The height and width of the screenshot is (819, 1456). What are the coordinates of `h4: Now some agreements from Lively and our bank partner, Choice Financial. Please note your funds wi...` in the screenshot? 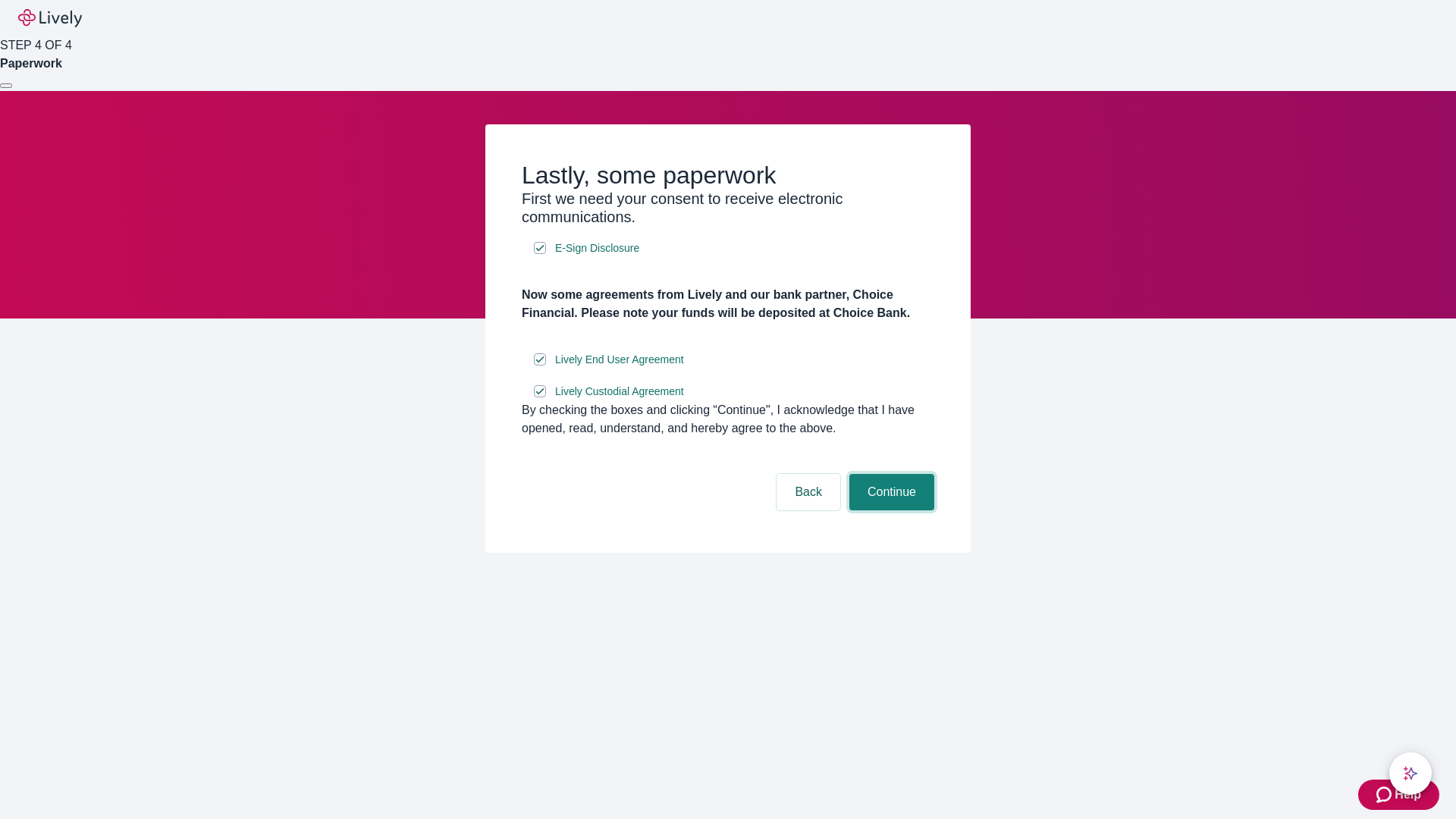 It's located at (728, 304).